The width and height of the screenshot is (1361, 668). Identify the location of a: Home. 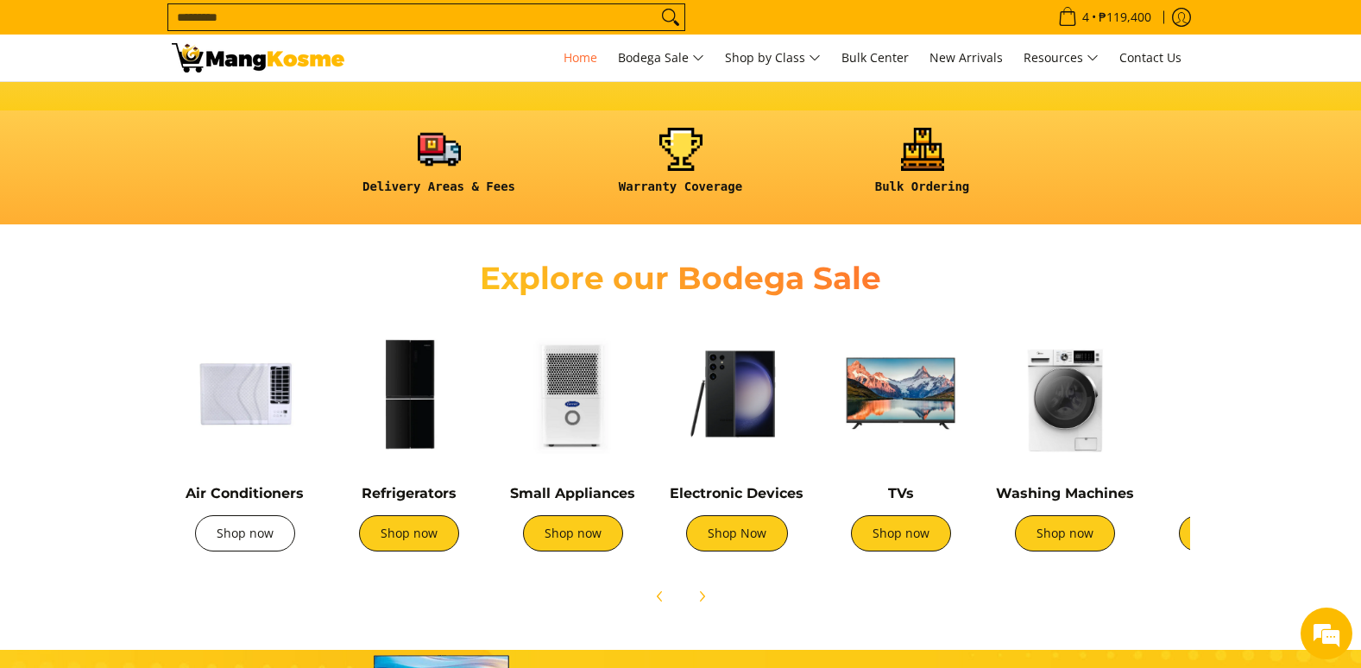
(580, 58).